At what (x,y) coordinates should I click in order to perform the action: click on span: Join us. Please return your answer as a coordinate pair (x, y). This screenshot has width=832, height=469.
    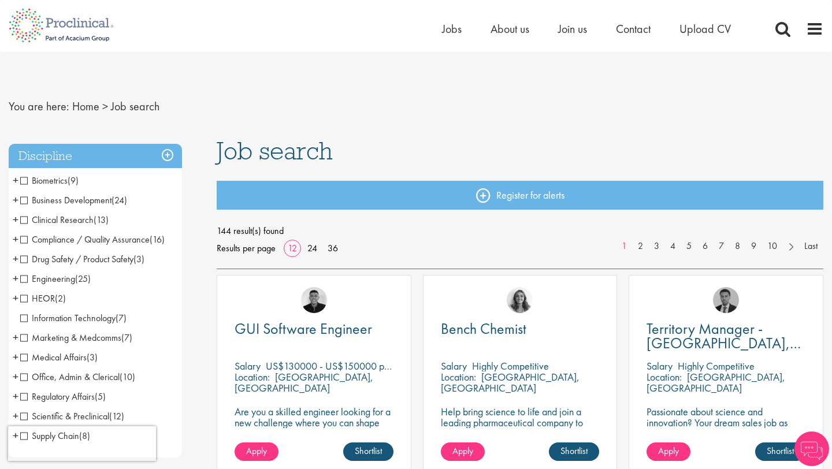
    Looking at the image, I should click on (573, 29).